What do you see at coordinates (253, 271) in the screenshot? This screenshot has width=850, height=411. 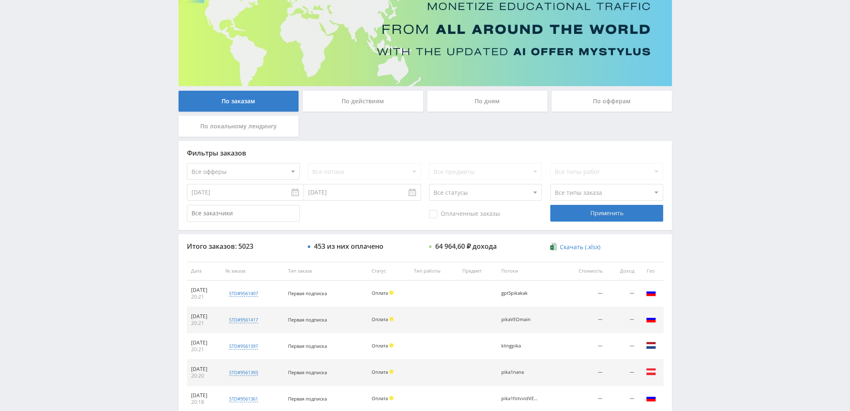 I see `th: № заказа` at bounding box center [253, 271].